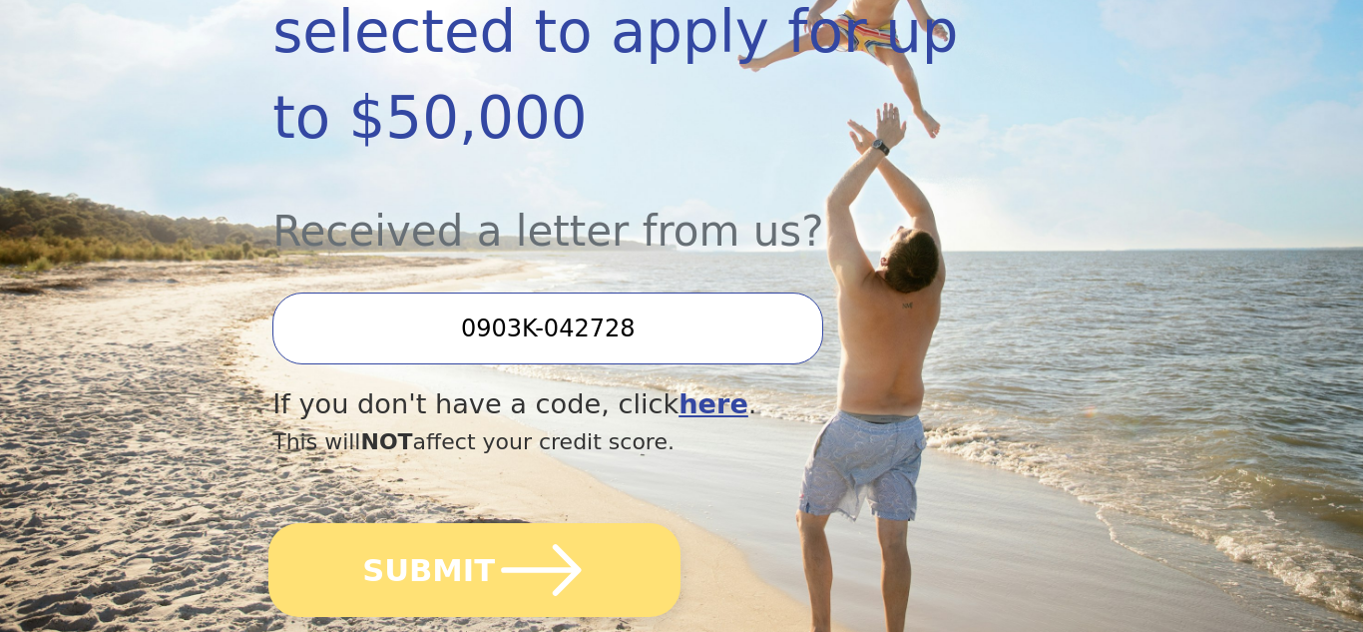 The height and width of the screenshot is (632, 1363). Describe the element at coordinates (474, 570) in the screenshot. I see `button: SUBMIT` at that location.